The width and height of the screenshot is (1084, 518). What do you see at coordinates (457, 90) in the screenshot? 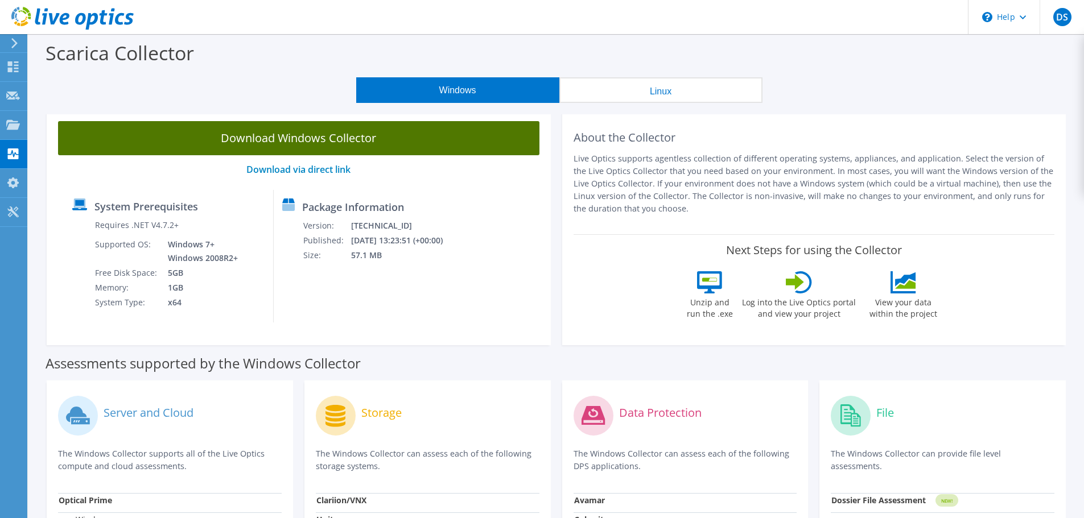
I see `button: Windows` at bounding box center [457, 90].